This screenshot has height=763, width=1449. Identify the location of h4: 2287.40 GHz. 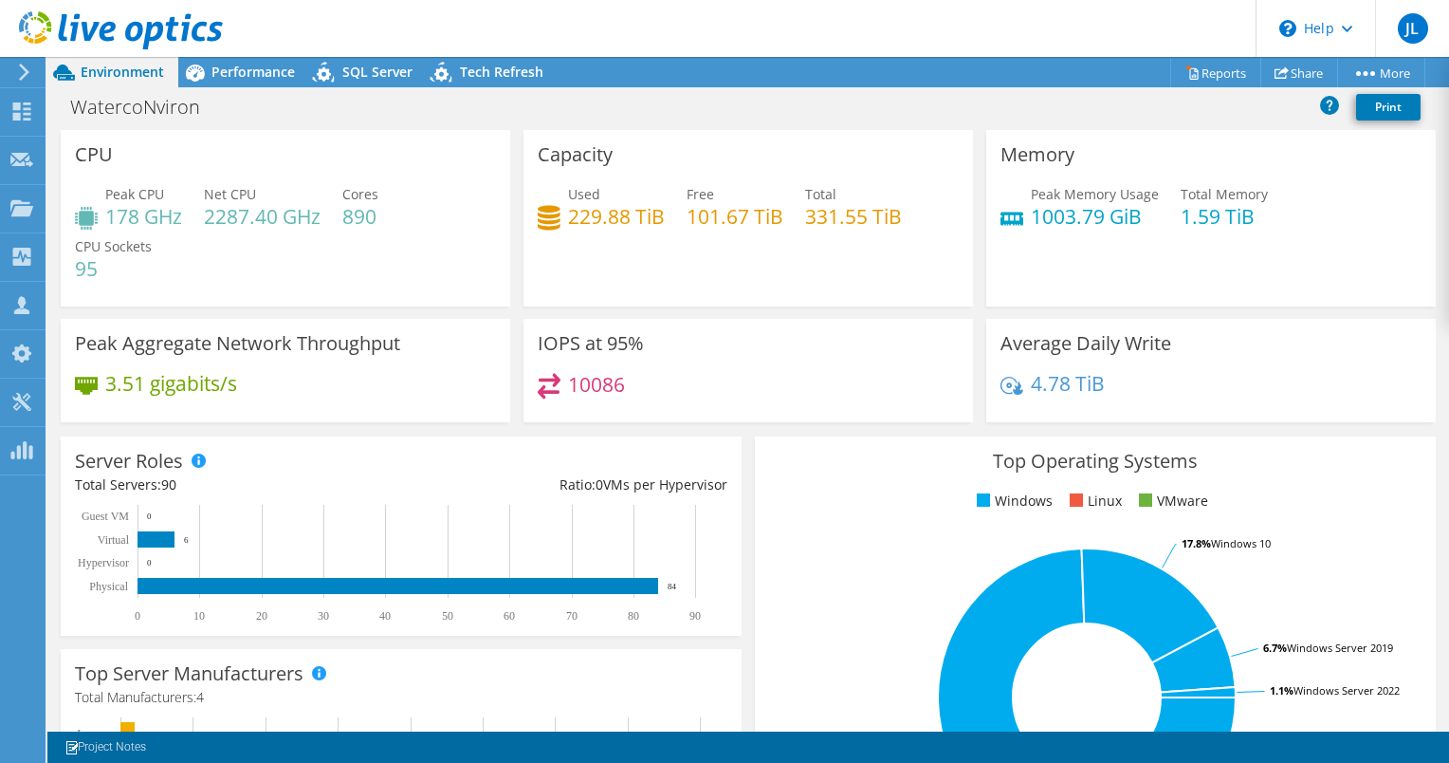
(262, 216).